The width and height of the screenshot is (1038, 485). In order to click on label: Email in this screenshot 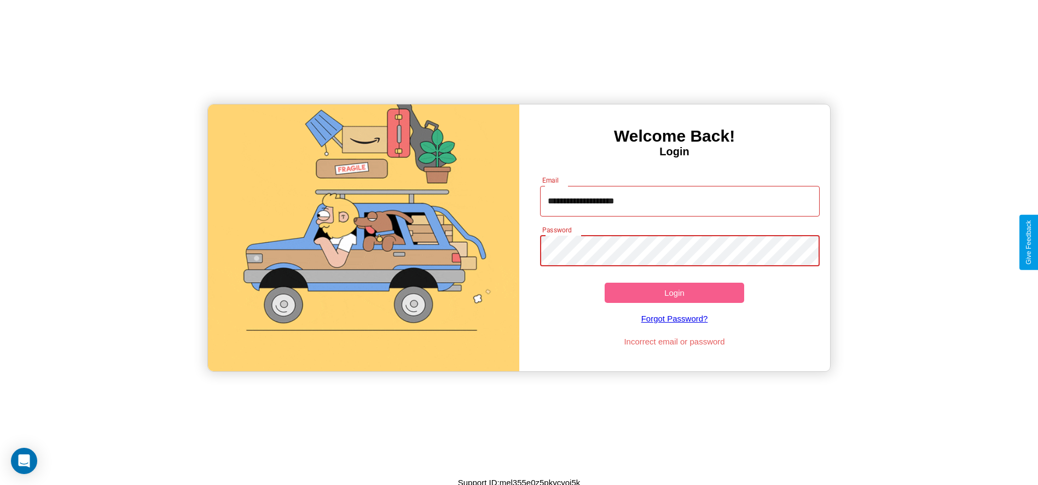, I will do `click(551, 180)`.